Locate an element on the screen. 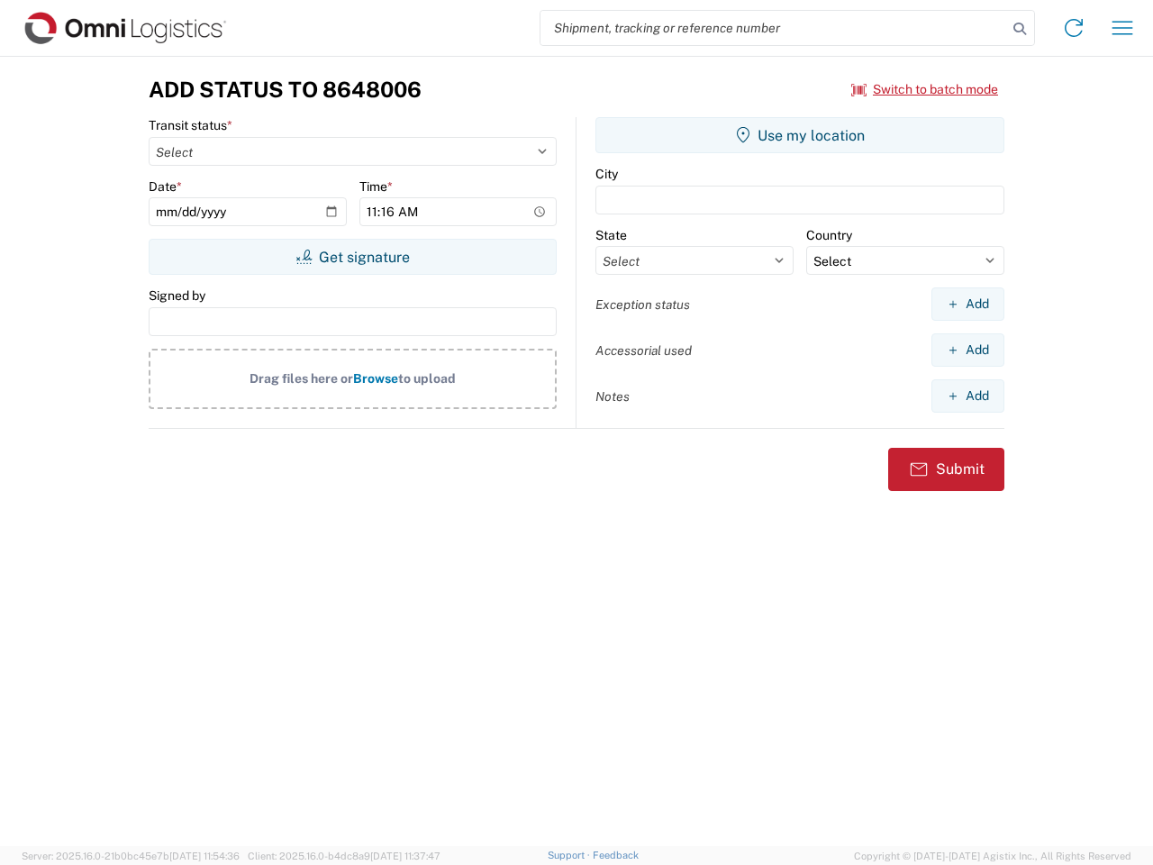 The width and height of the screenshot is (1153, 865). label: Exception status is located at coordinates (642, 304).